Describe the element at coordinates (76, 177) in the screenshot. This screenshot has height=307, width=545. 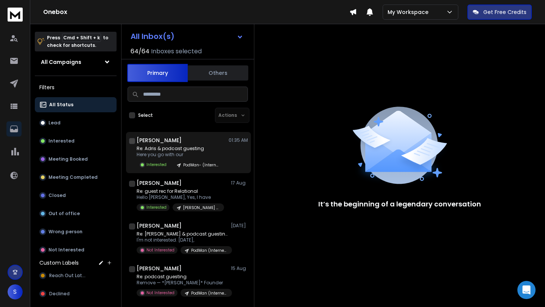
I see `button: Meeting Completed` at that location.